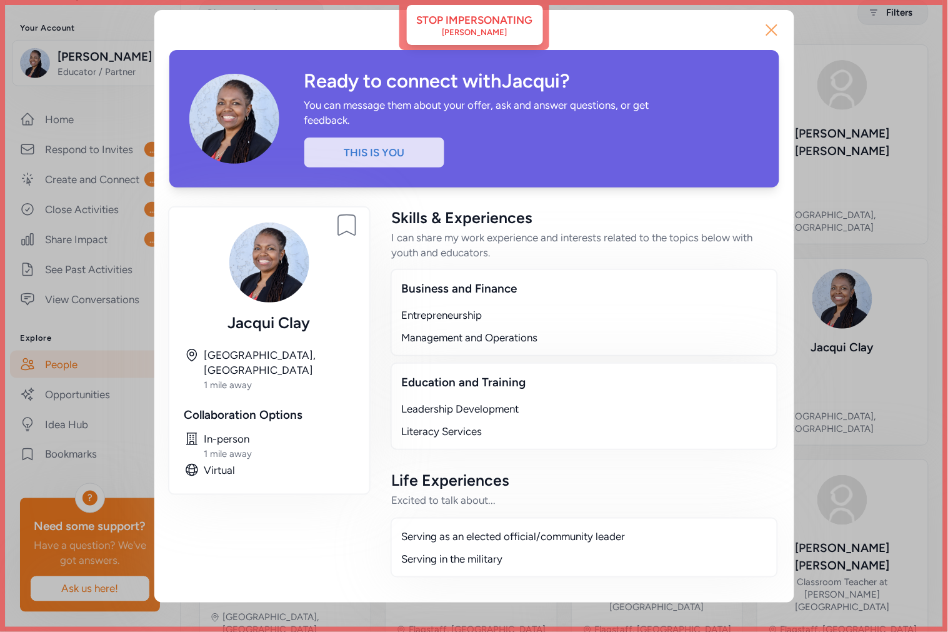 This screenshot has width=948, height=632. What do you see at coordinates (584, 500) in the screenshot?
I see `div: Excited to talk about...` at bounding box center [584, 500].